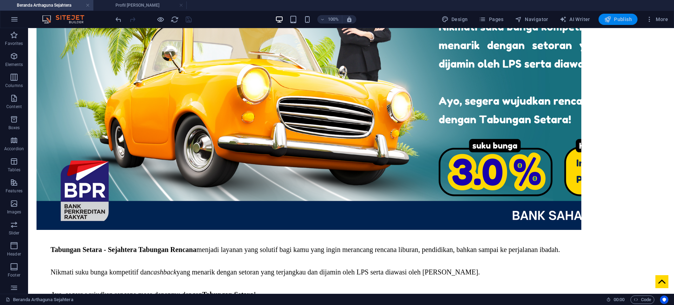  I want to click on i: On resize automatically adjust zoom level to fit chosen device., so click(349, 19).